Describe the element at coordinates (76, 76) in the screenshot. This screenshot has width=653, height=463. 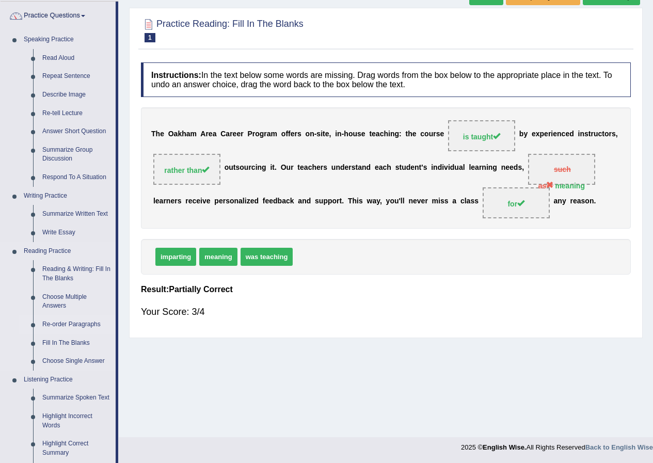
I see `a: Repeat Sentence` at that location.